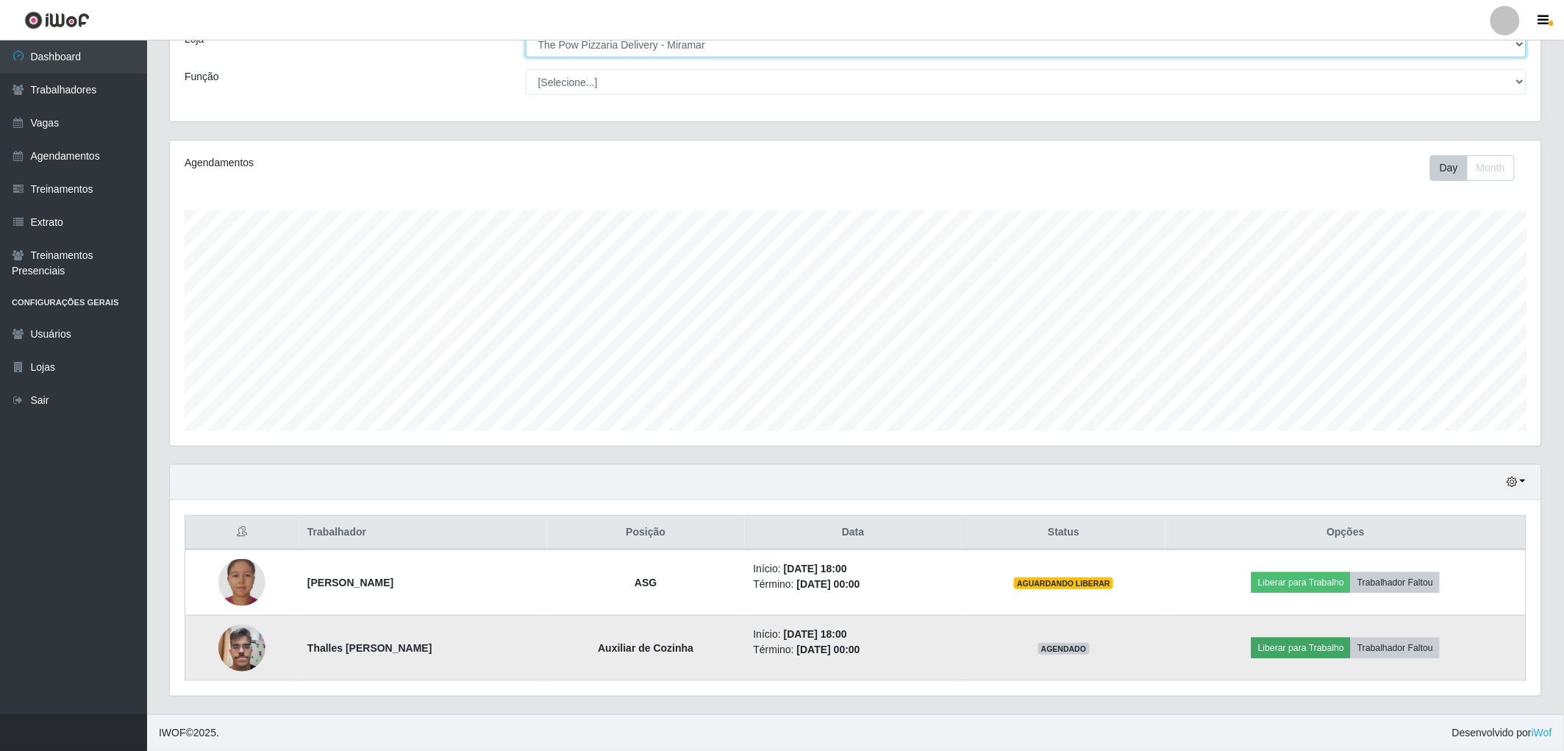 This screenshot has width=1564, height=751. What do you see at coordinates (1063, 583) in the screenshot?
I see `span: AGUARDANDO LIBERAR` at bounding box center [1063, 583].